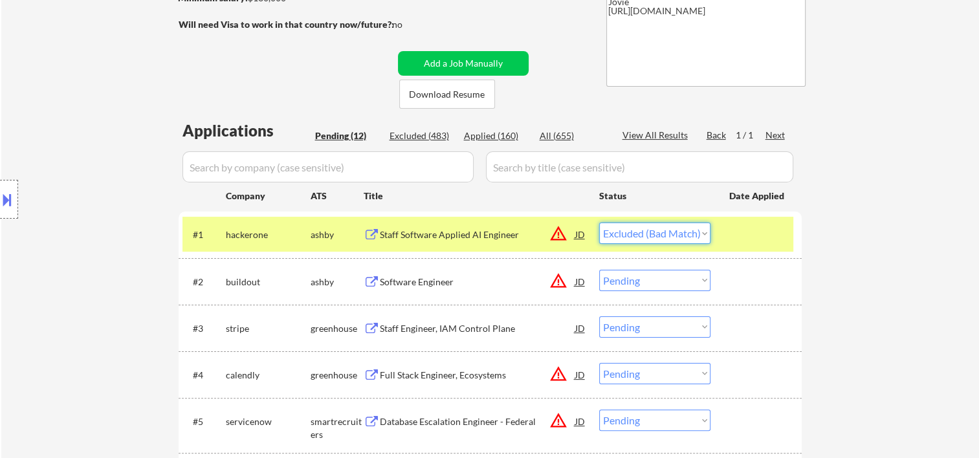 The width and height of the screenshot is (979, 458). Describe the element at coordinates (422, 136) in the screenshot. I see `div: Excluded (483)` at that location.